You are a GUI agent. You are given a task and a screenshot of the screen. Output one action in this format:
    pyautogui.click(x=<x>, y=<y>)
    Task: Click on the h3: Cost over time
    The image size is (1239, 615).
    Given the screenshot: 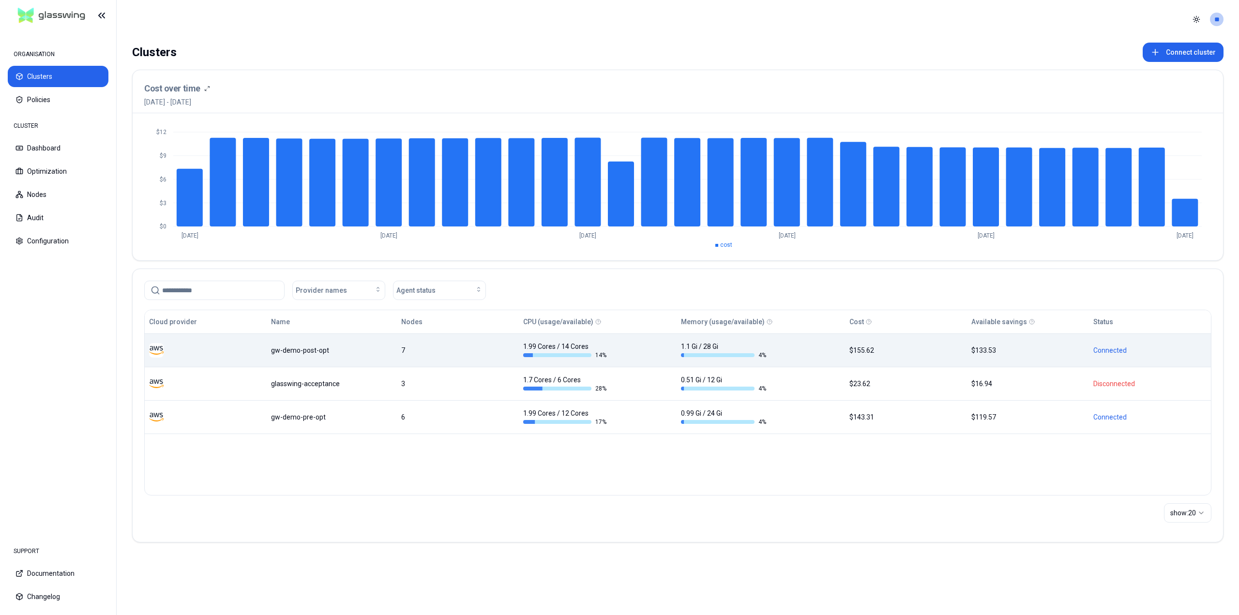 What is the action you would take?
    pyautogui.click(x=172, y=89)
    